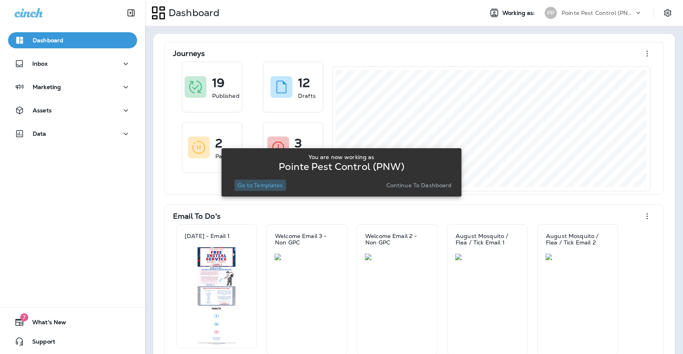 The height and width of the screenshot is (354, 683). I want to click on button: Assets, so click(73, 110).